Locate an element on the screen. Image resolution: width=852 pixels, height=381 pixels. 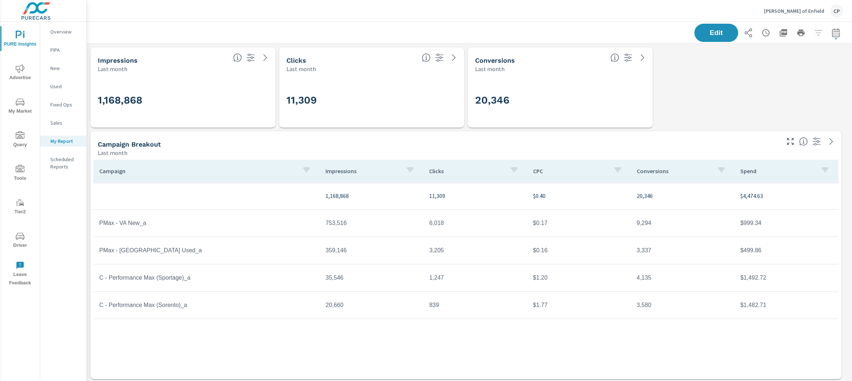
td: 359,146 is located at coordinates (372, 251).